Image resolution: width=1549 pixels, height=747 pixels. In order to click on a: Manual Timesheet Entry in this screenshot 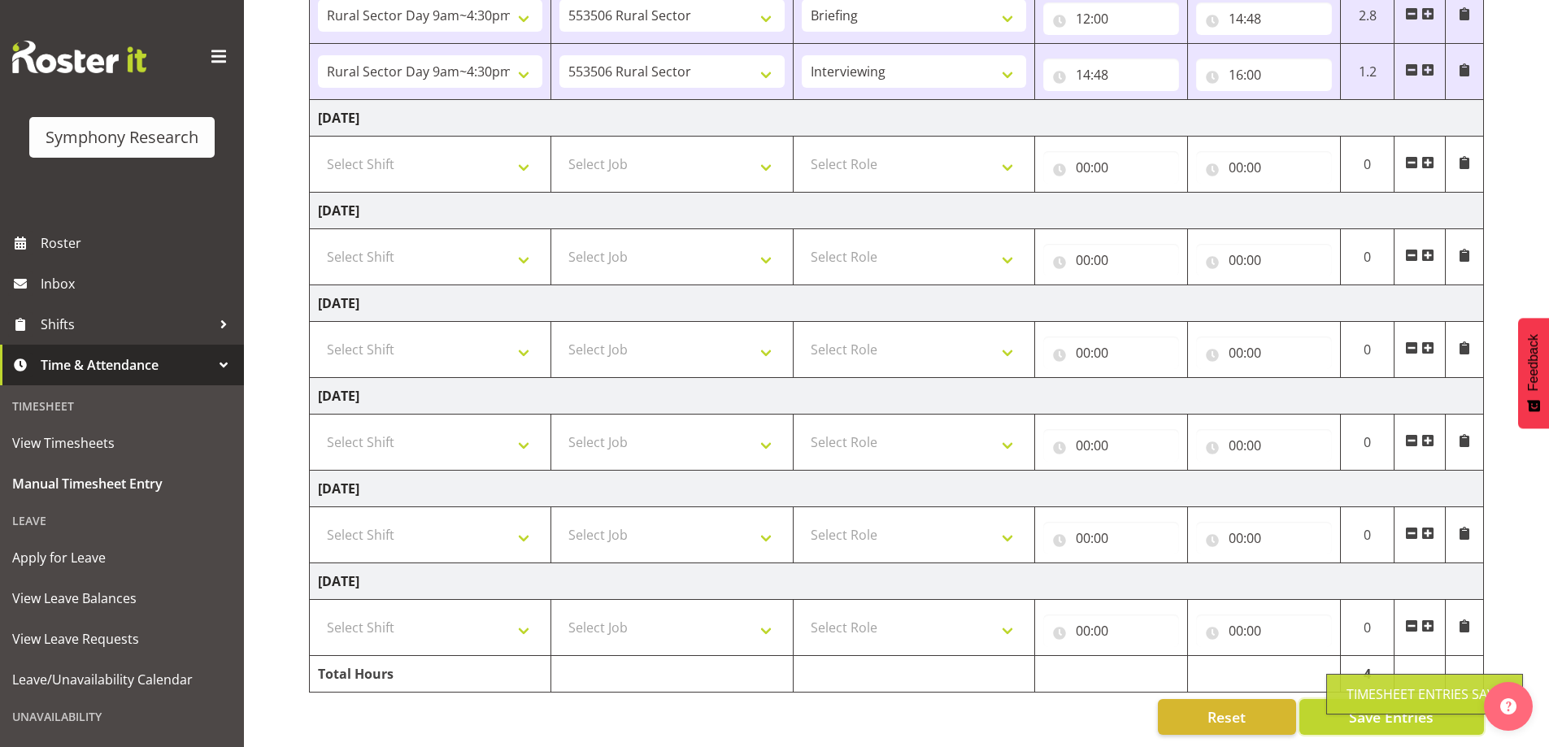, I will do `click(122, 484)`.